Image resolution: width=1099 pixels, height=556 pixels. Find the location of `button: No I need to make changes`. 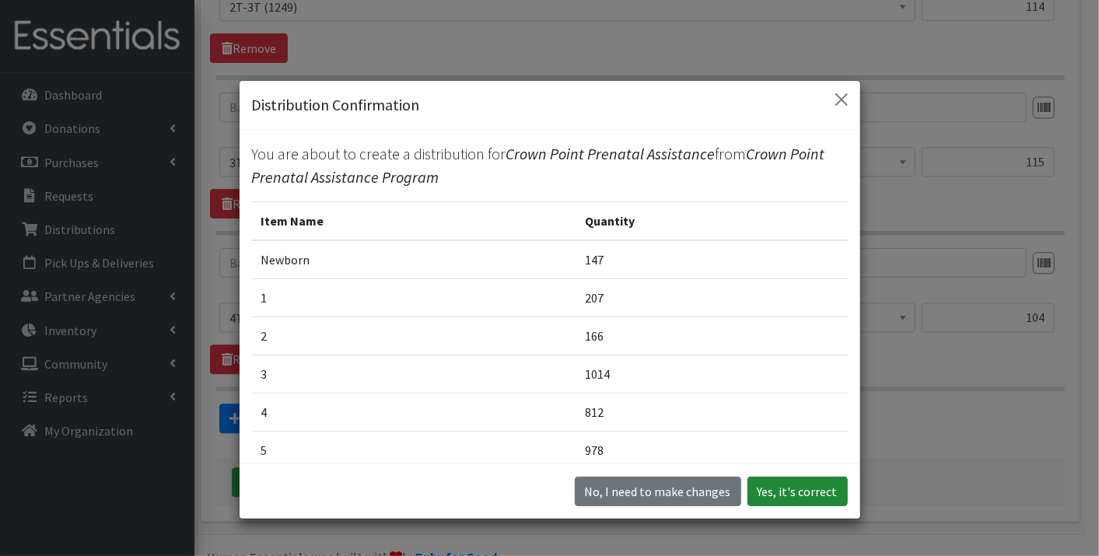

button: No I need to make changes is located at coordinates (658, 492).